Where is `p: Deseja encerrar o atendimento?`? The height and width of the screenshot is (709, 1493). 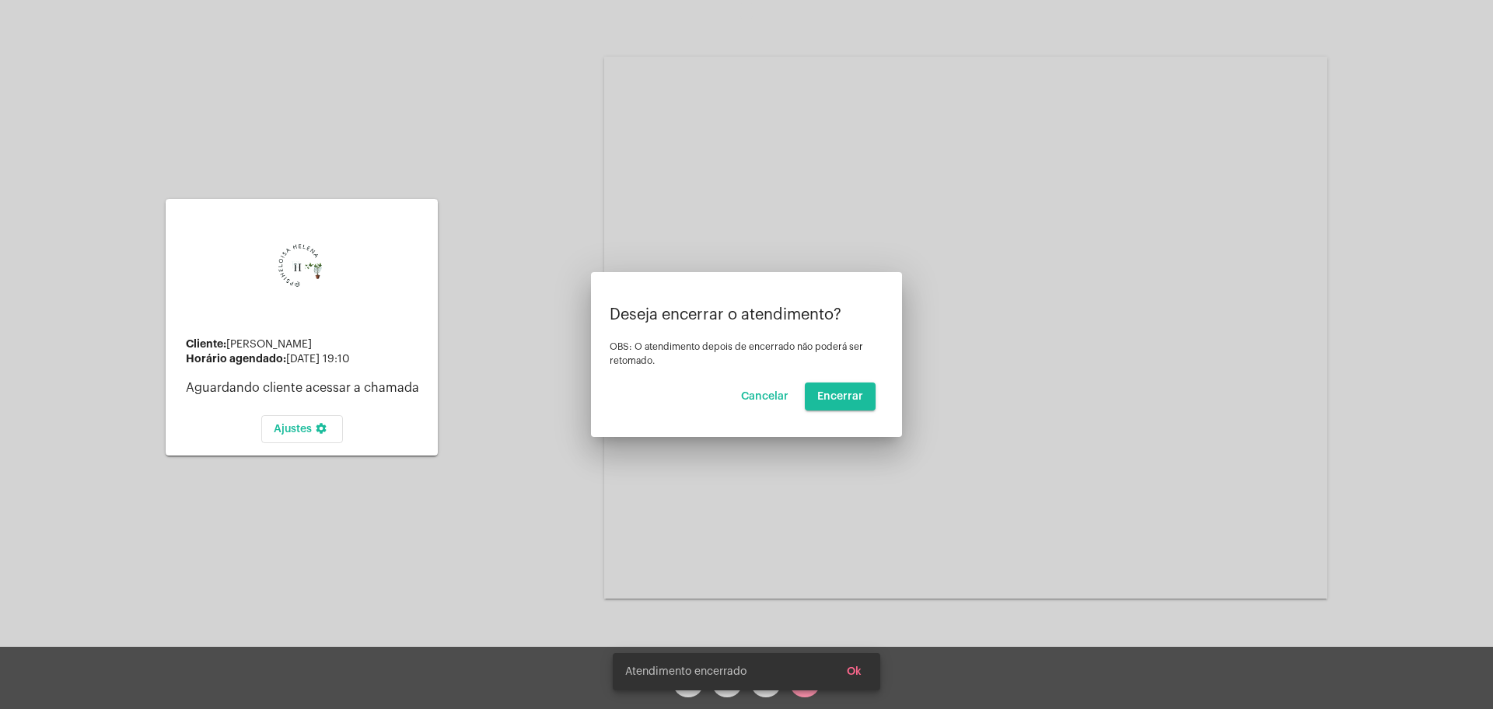 p: Deseja encerrar o atendimento? is located at coordinates (746, 315).